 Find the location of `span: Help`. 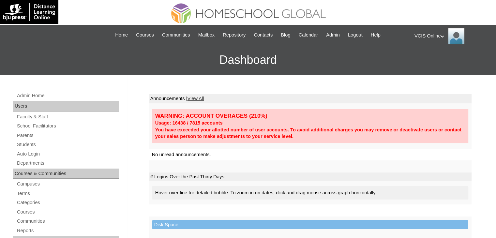

span: Help is located at coordinates (376, 35).